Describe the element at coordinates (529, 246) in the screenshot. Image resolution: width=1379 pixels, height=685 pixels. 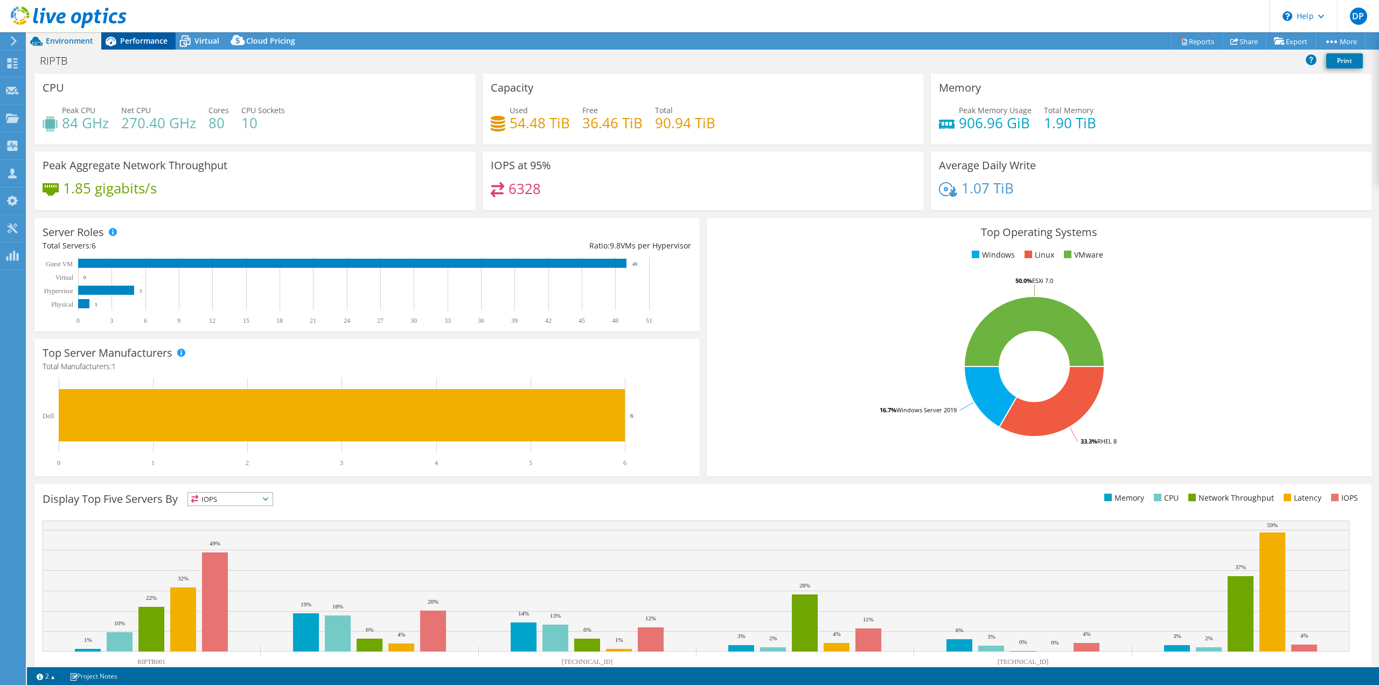
I see `div: Ratio: VMs per Hypervisor` at that location.